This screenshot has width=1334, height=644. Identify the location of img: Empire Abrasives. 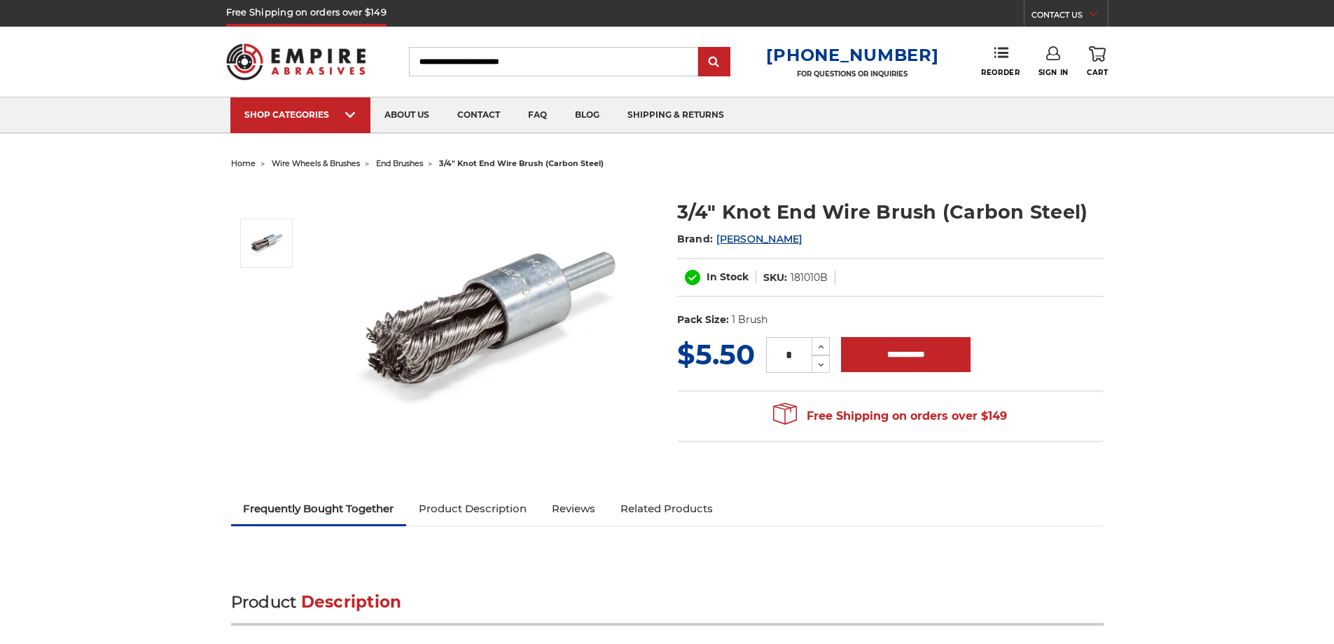
(296, 62).